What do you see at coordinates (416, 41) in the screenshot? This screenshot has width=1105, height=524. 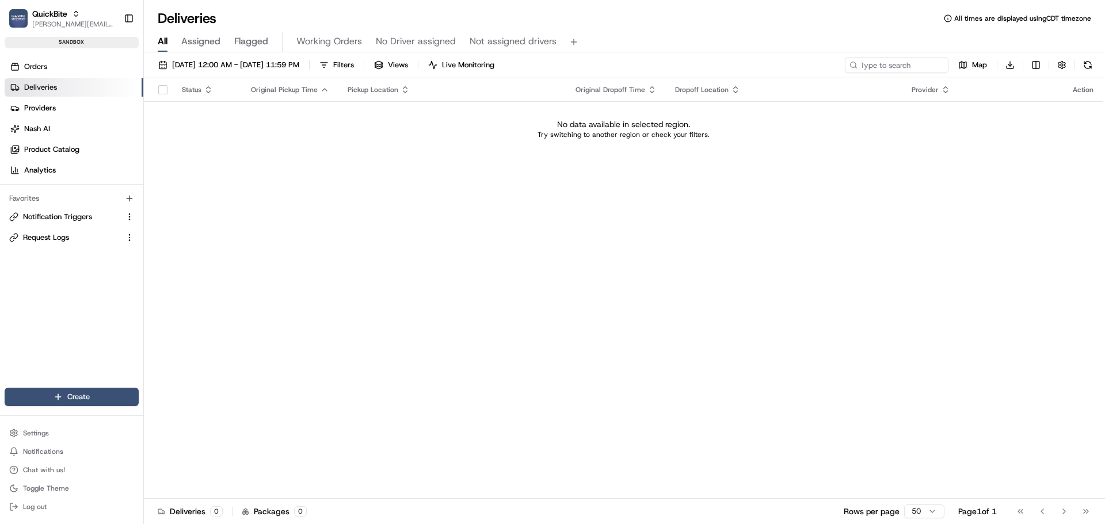 I see `span: No Driver assigned` at bounding box center [416, 41].